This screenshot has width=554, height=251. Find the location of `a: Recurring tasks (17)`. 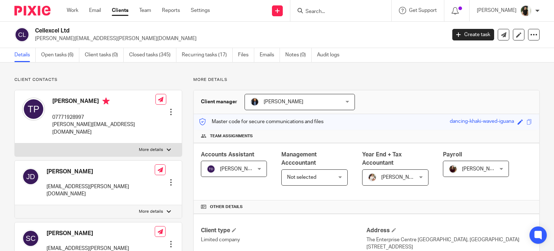

a: Recurring tasks (17) is located at coordinates (207, 55).